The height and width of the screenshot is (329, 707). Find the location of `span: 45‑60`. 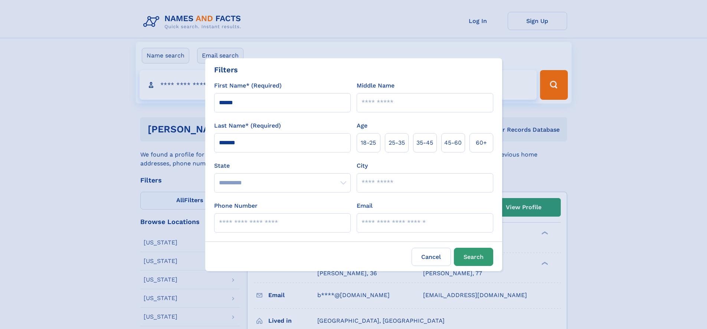

span: 45‑60 is located at coordinates (453, 143).